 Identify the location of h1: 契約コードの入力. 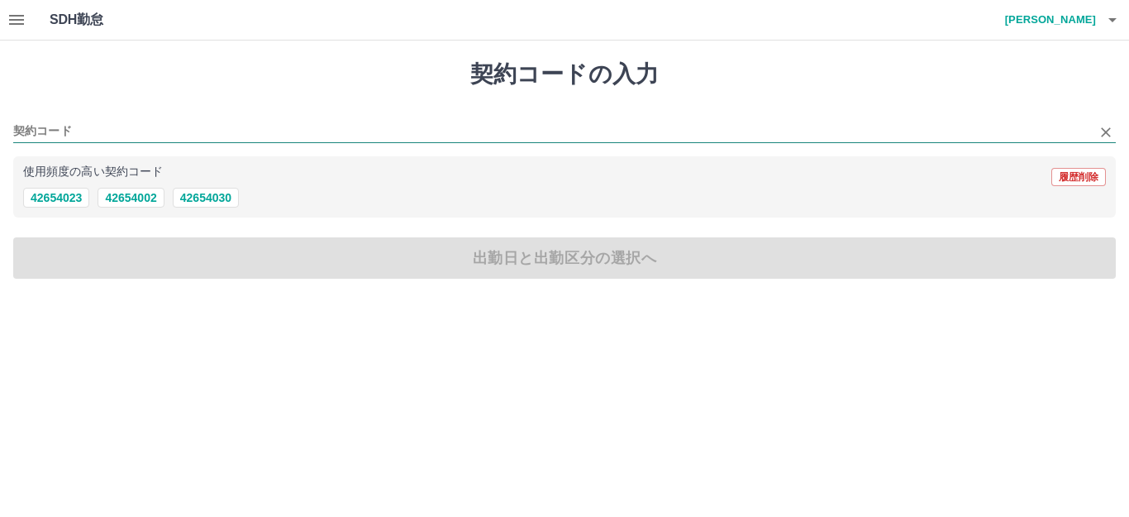
(565, 74).